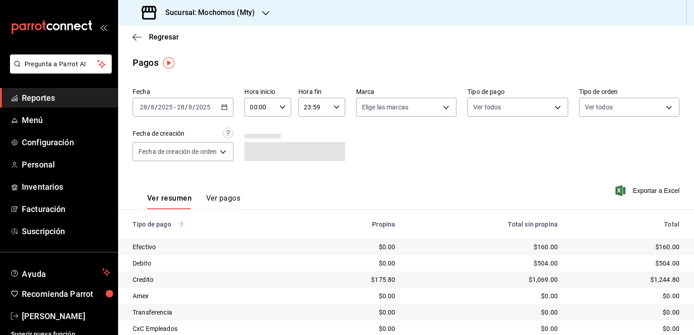  What do you see at coordinates (484, 224) in the screenshot?
I see `div: Total sin propina` at bounding box center [484, 224].